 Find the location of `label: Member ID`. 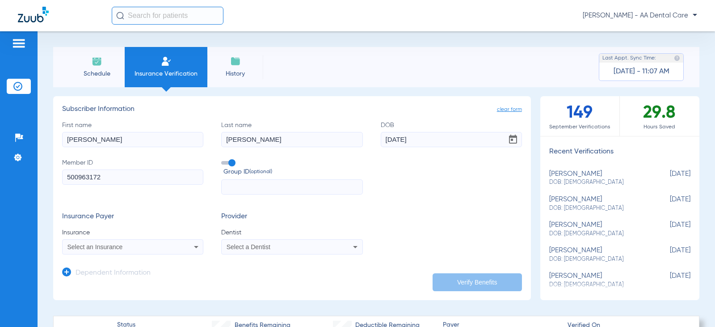

label: Member ID is located at coordinates (133, 176).